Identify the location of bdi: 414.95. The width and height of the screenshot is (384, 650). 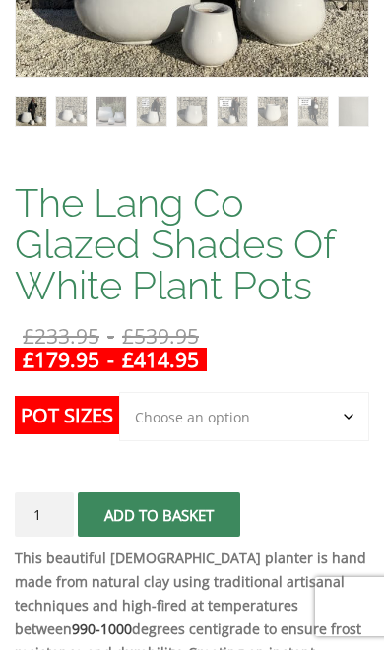
(161, 360).